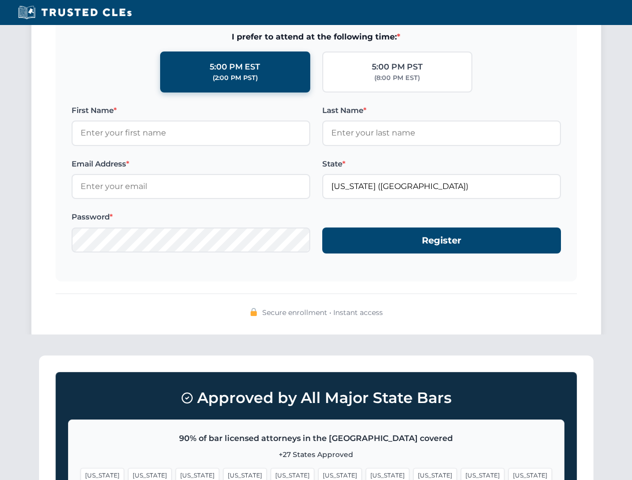 The width and height of the screenshot is (632, 480). I want to click on input: Enter your email, so click(191, 187).